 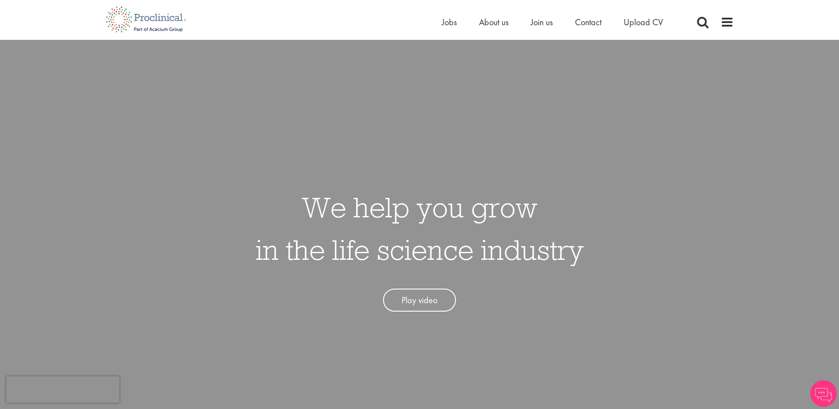 I want to click on h1: We help you grow in the life science industry, so click(x=420, y=228).